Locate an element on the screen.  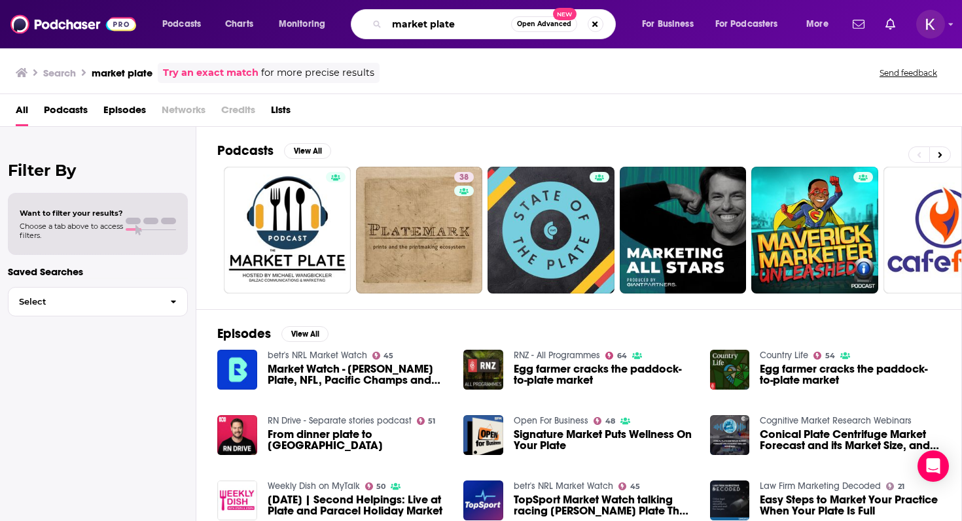
span: New is located at coordinates (565, 14).